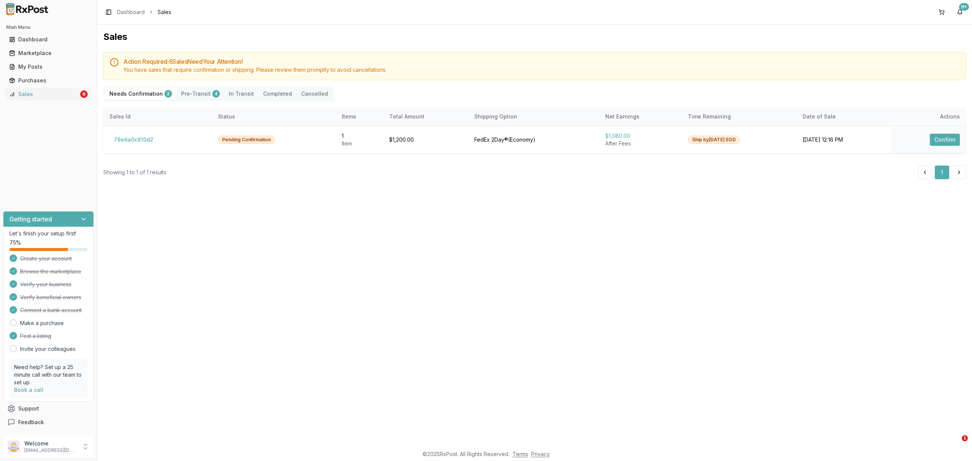 Image resolution: width=972 pixels, height=461 pixels. I want to click on div: 6, so click(84, 94).